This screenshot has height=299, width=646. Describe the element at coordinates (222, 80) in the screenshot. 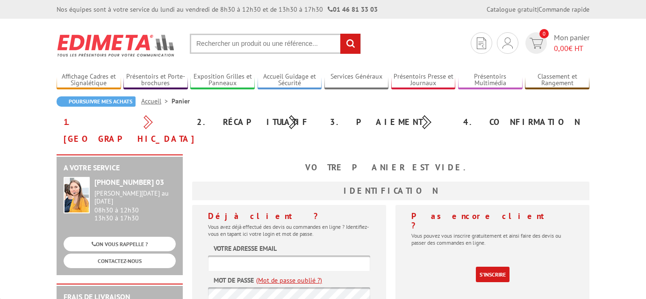

I see `a: Exposition Grilles et Panneaux` at that location.